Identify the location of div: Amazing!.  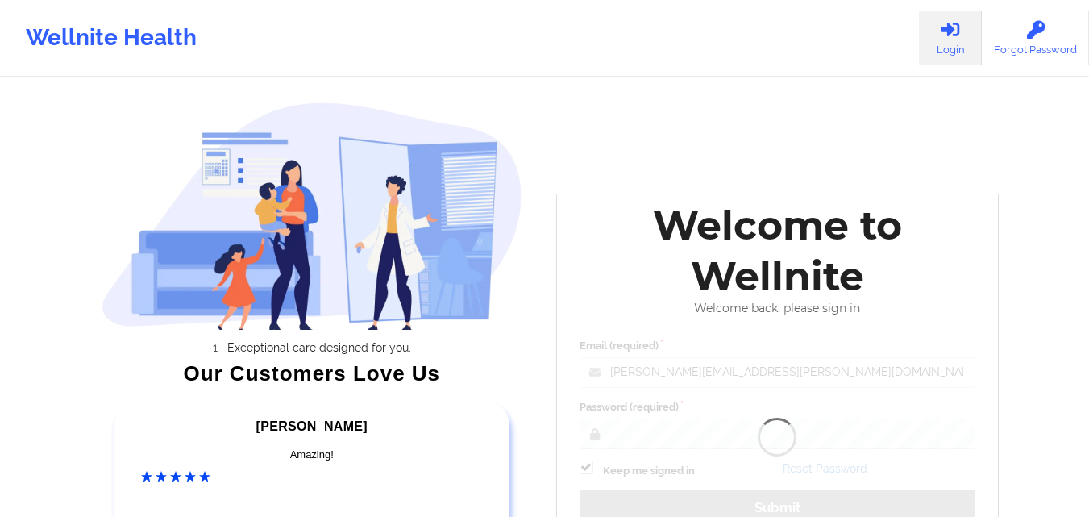
(312, 455).